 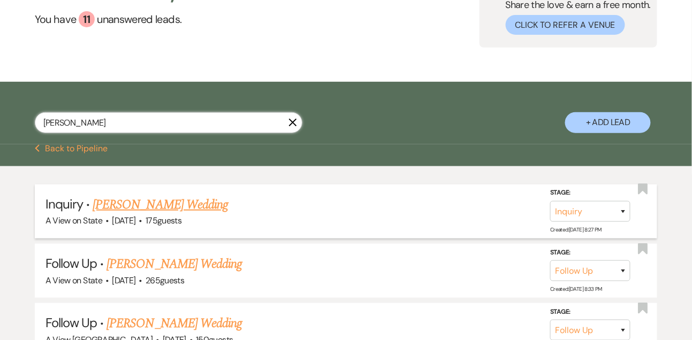 I want to click on button: Click to Refer a Venue, so click(x=565, y=25).